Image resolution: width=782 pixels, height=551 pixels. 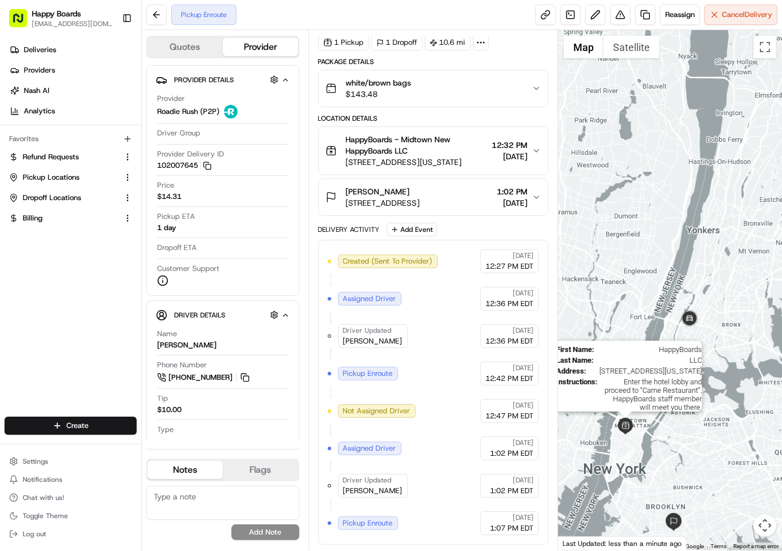 What do you see at coordinates (509, 416) in the screenshot?
I see `span: 12:47 PM EDT` at bounding box center [509, 416].